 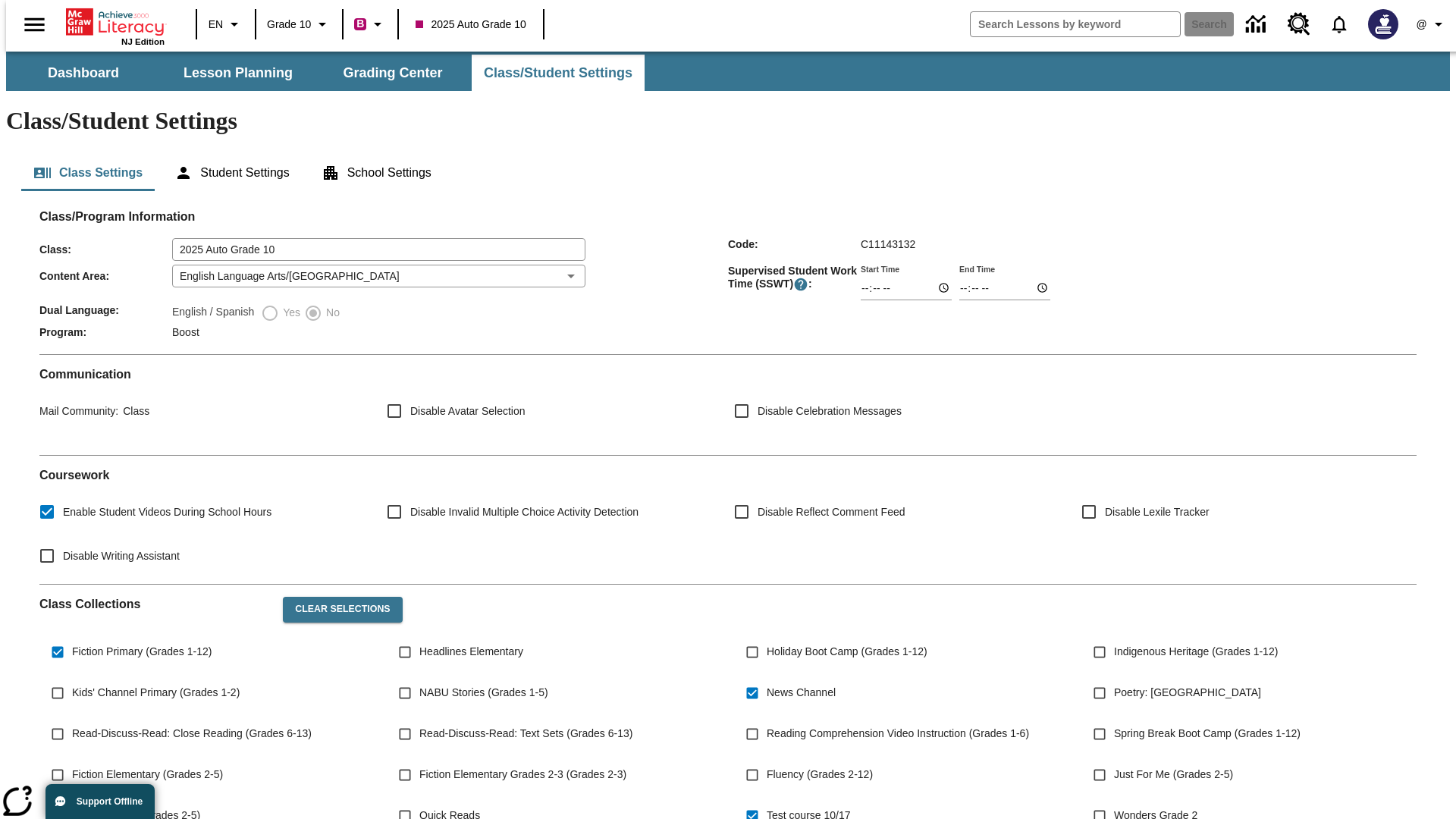 I want to click on span: Read-Discuss-Read: Close Reading (Grades 6-13), so click(x=192, y=733).